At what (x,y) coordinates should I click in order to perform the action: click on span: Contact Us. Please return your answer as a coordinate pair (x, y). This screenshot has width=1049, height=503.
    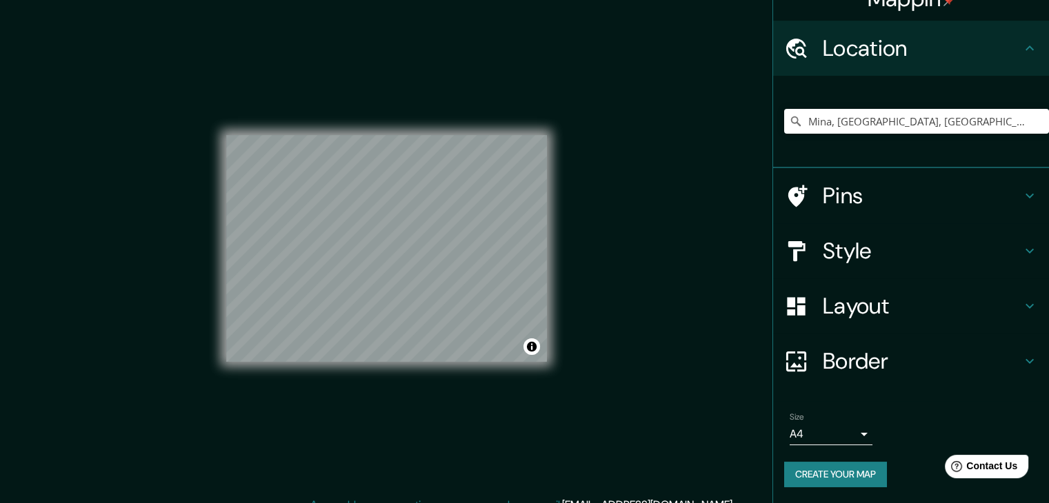
    Looking at the image, I should click on (66, 17).